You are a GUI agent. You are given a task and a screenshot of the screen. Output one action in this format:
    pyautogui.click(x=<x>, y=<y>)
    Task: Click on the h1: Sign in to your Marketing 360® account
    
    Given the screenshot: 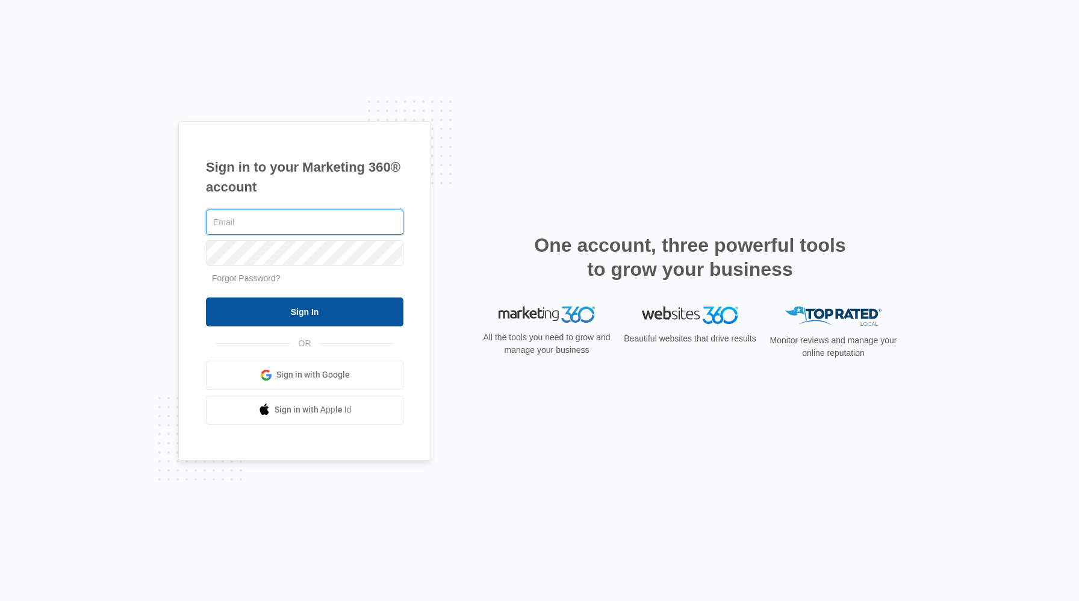 What is the action you would take?
    pyautogui.click(x=305, y=177)
    